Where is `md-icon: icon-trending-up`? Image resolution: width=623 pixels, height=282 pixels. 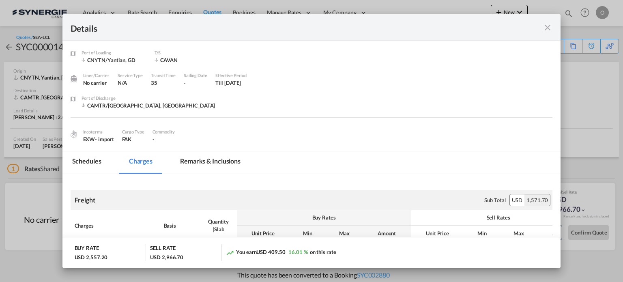 md-icon: icon-trending-up is located at coordinates (230, 253).